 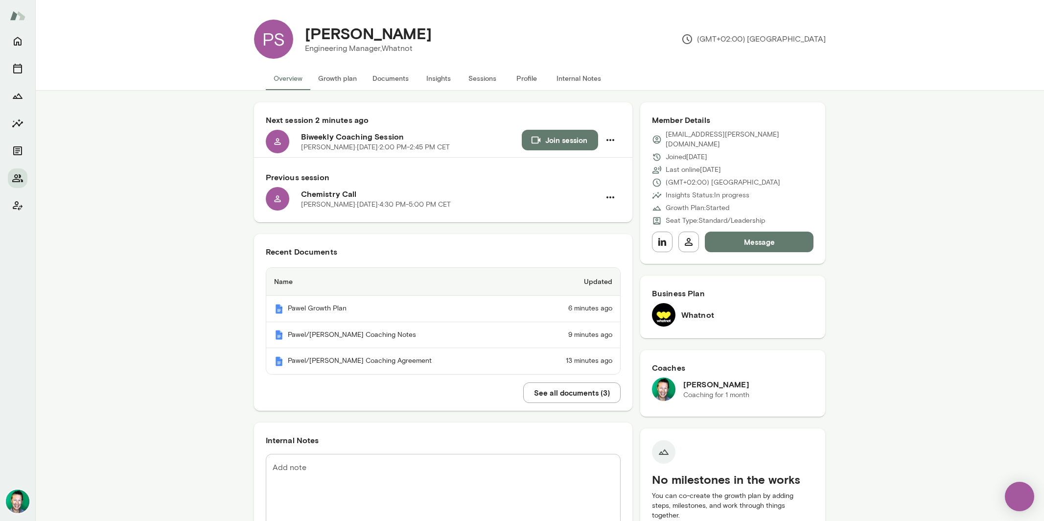 What do you see at coordinates (572, 393) in the screenshot?
I see `button: See all documents (3)` at bounding box center [572, 393].